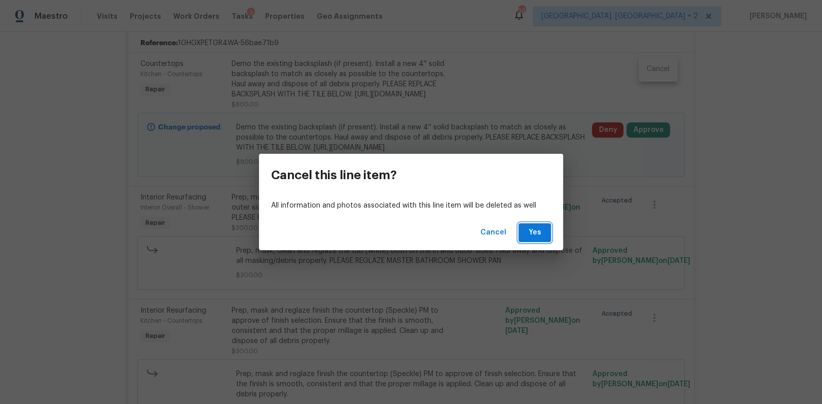 The width and height of the screenshot is (822, 404). What do you see at coordinates (535, 232) in the screenshot?
I see `span: Yes` at bounding box center [535, 232].